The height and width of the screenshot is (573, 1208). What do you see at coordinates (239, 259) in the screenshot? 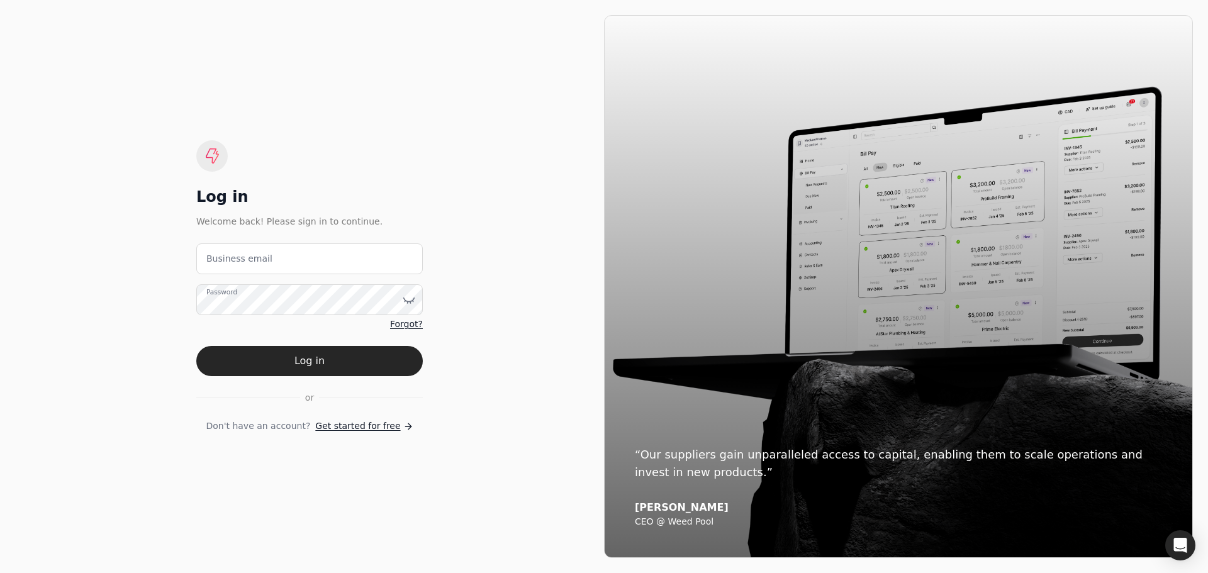
I see `label: Business email` at bounding box center [239, 259].